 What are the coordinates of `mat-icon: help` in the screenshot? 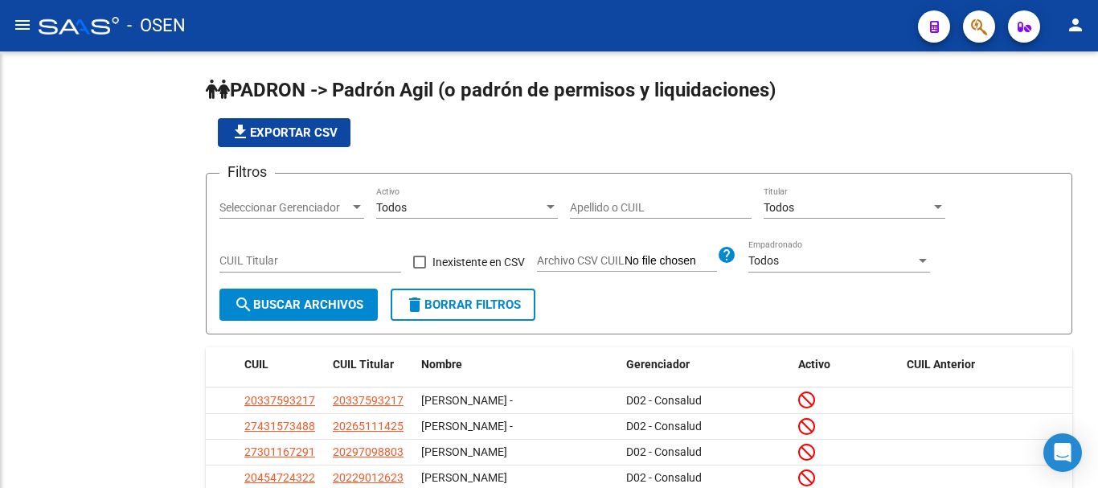 It's located at (727, 255).